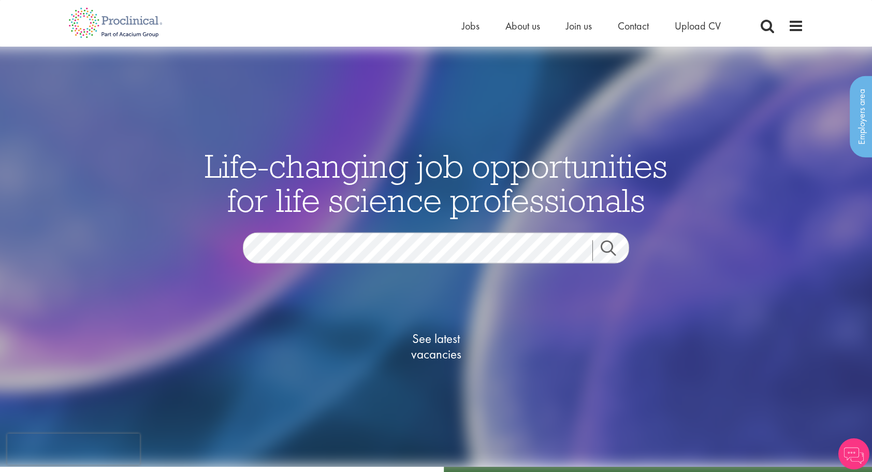  Describe the element at coordinates (436, 346) in the screenshot. I see `span: See latest vacancies` at that location.